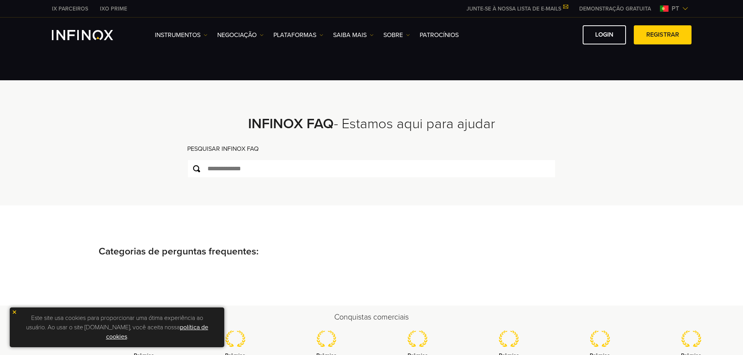 Image resolution: width=743 pixels, height=355 pixels. Describe the element at coordinates (675, 9) in the screenshot. I see `span: pt` at that location.